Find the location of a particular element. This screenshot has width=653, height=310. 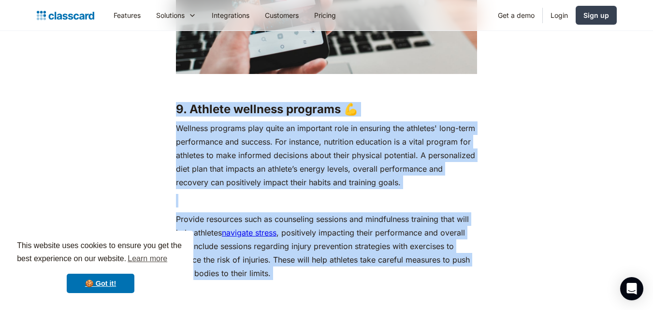

div: Sign up is located at coordinates (596, 15).